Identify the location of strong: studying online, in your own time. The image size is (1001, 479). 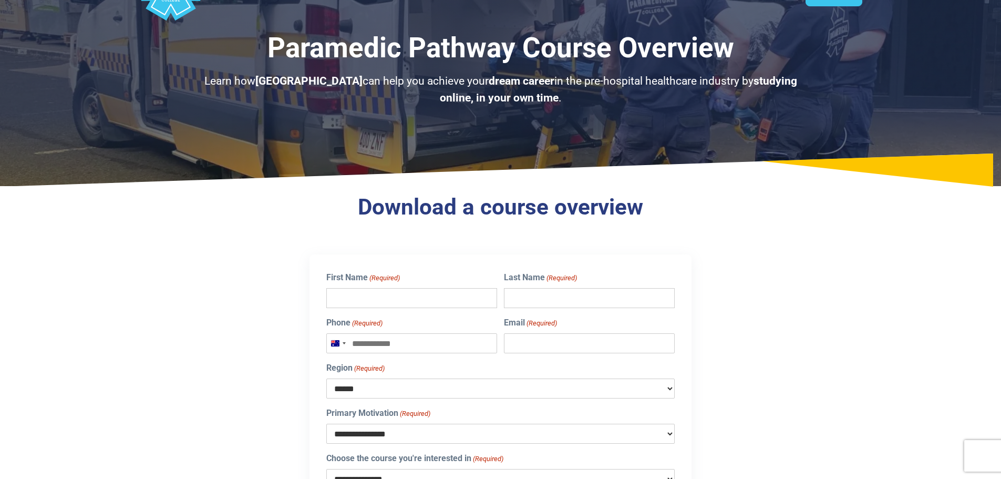
(618, 89).